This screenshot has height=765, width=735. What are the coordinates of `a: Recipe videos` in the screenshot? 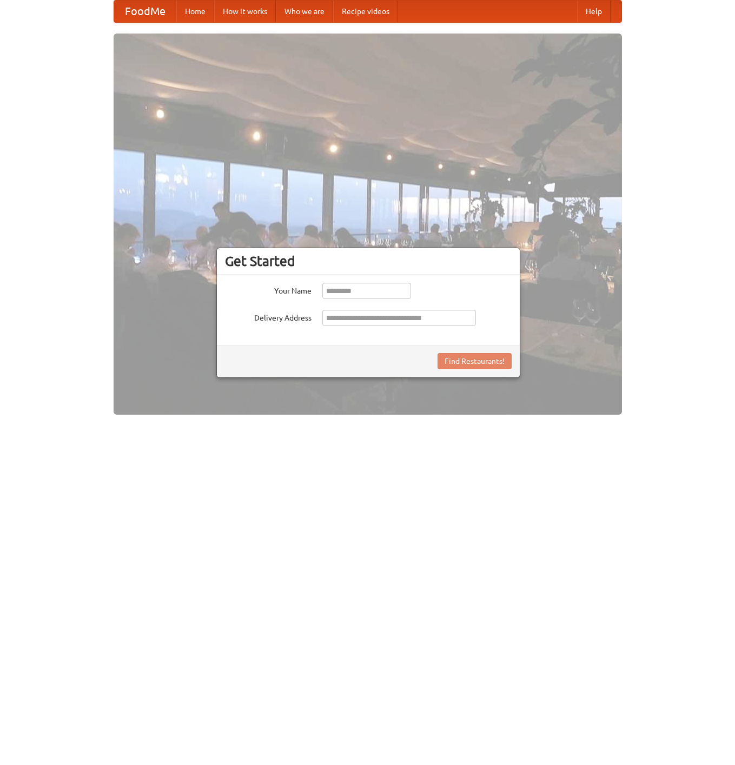 It's located at (366, 11).